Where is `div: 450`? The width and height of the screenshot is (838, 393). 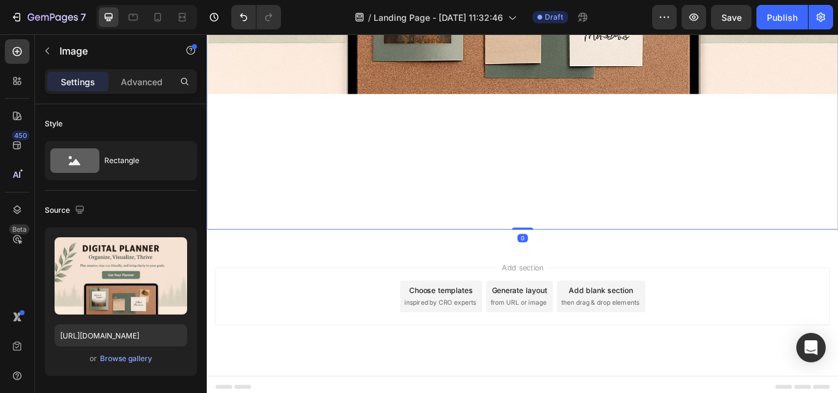
div: 450 is located at coordinates (20, 136).